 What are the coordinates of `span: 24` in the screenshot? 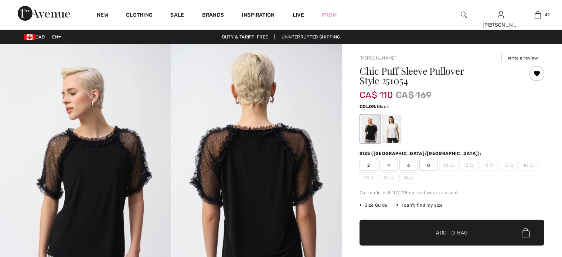 It's located at (408, 178).